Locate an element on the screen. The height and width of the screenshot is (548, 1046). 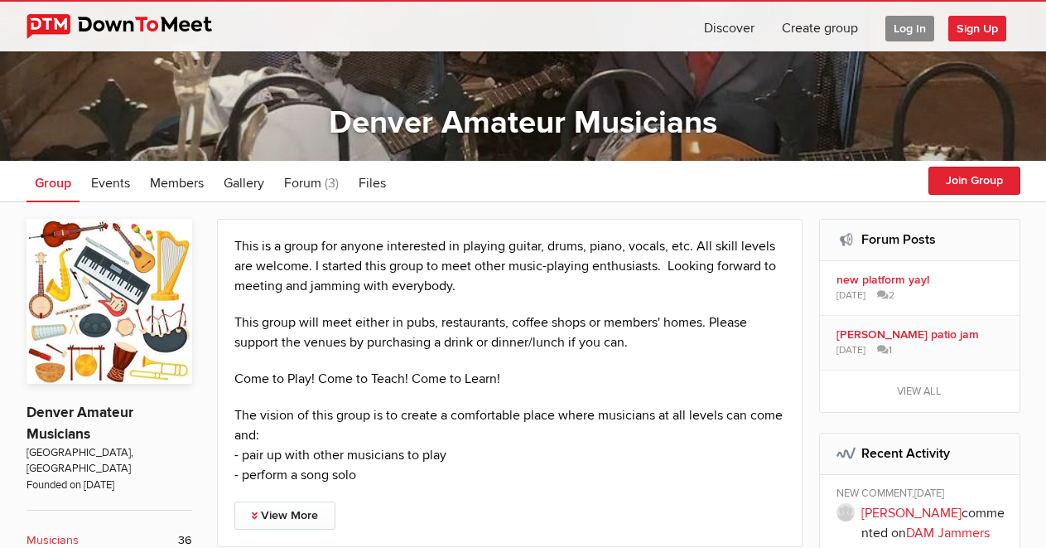
a: Events is located at coordinates (110, 181).